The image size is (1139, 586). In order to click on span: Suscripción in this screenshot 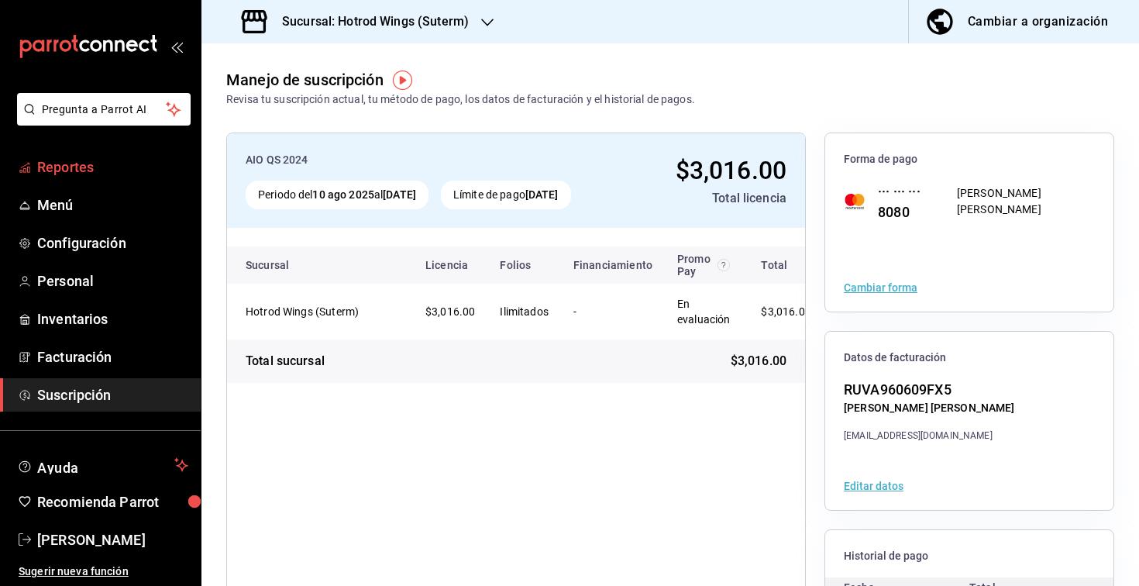, I will do `click(112, 394)`.